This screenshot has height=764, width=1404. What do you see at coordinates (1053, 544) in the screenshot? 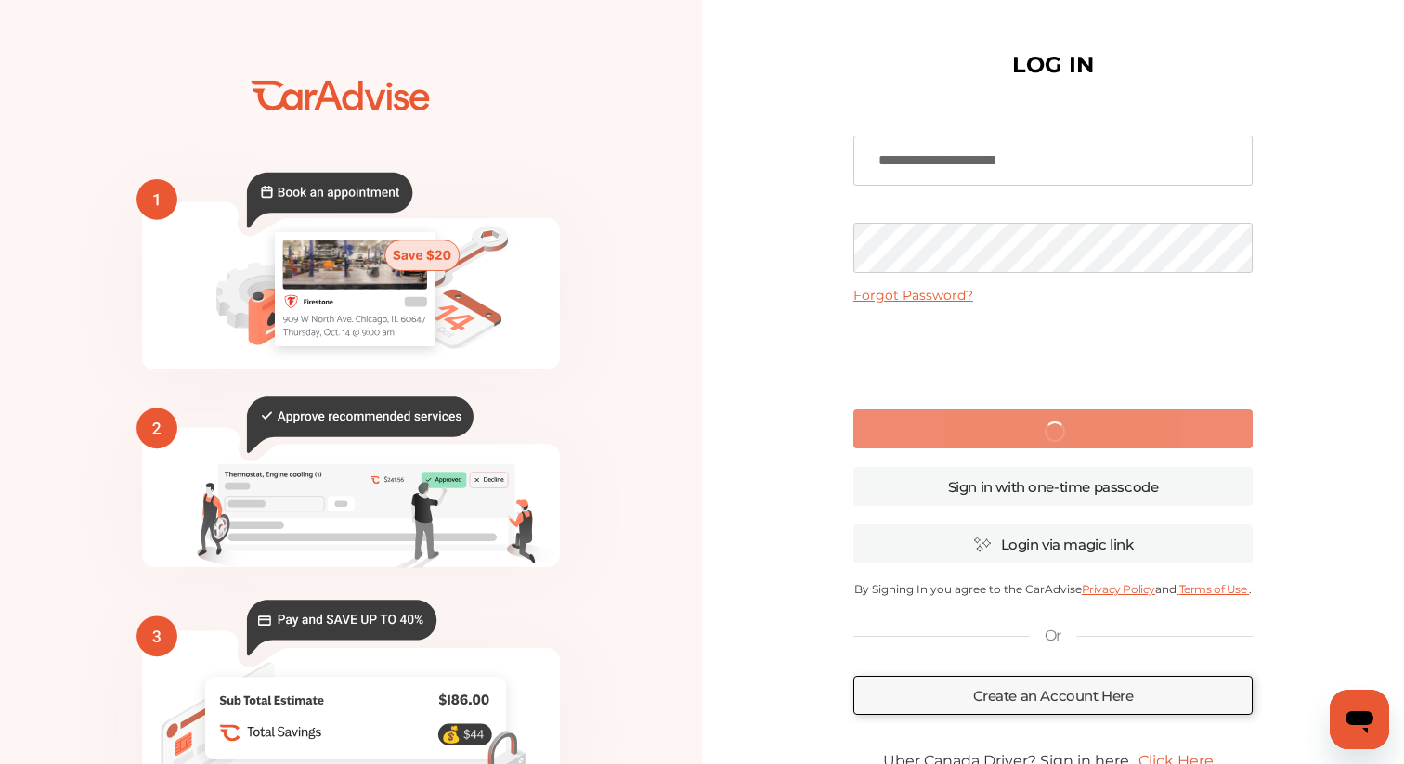
I see `a: Login via magic link` at bounding box center [1053, 544].